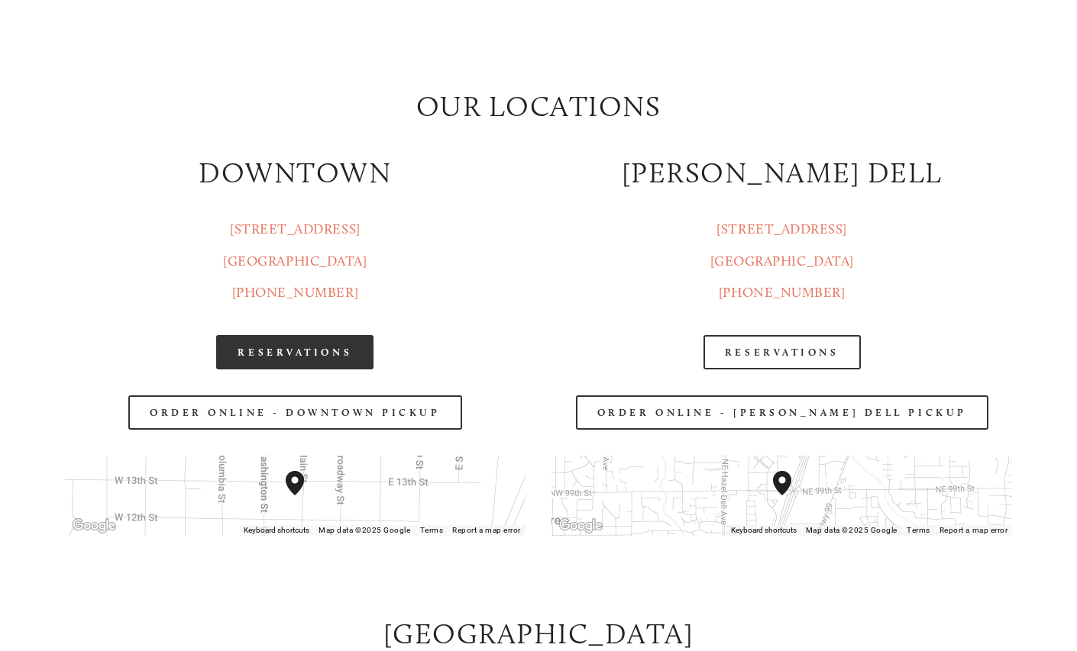 This screenshot has width=1077, height=651. I want to click on h2: Our Locations, so click(538, 106).